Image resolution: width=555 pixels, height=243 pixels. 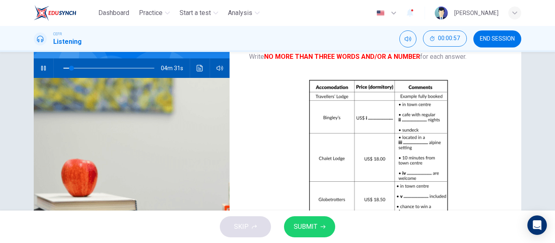 What do you see at coordinates (64, 13) in the screenshot?
I see `a: EduSynch logo` at bounding box center [64, 13].